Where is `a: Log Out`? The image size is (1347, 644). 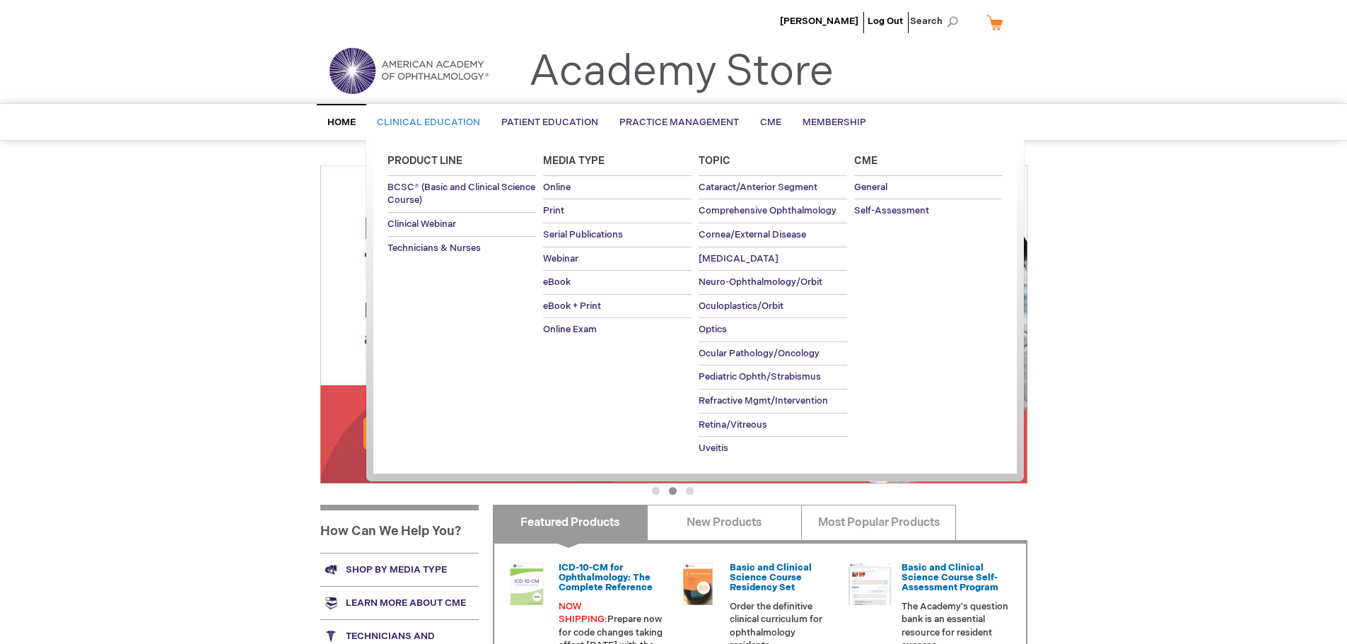 a: Log Out is located at coordinates (885, 21).